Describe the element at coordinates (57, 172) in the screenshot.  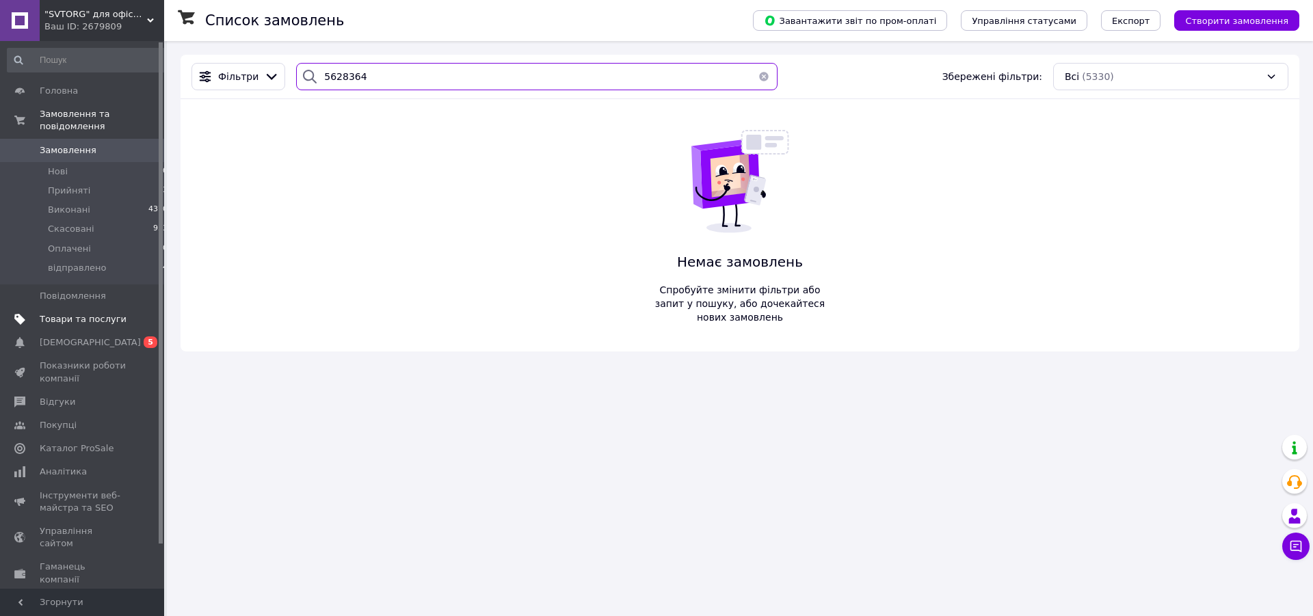
I see `span: Нові` at that location.